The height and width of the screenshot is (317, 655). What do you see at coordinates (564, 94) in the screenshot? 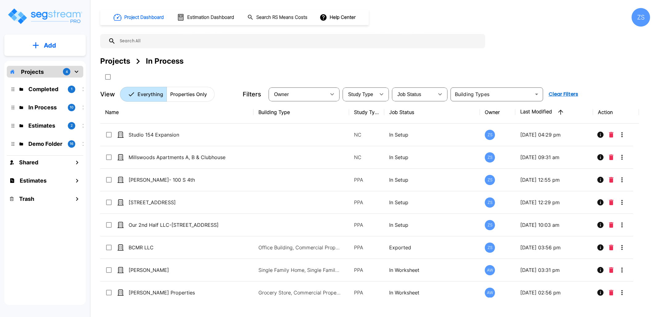
I see `button: Clear Filters` at bounding box center [564, 94].